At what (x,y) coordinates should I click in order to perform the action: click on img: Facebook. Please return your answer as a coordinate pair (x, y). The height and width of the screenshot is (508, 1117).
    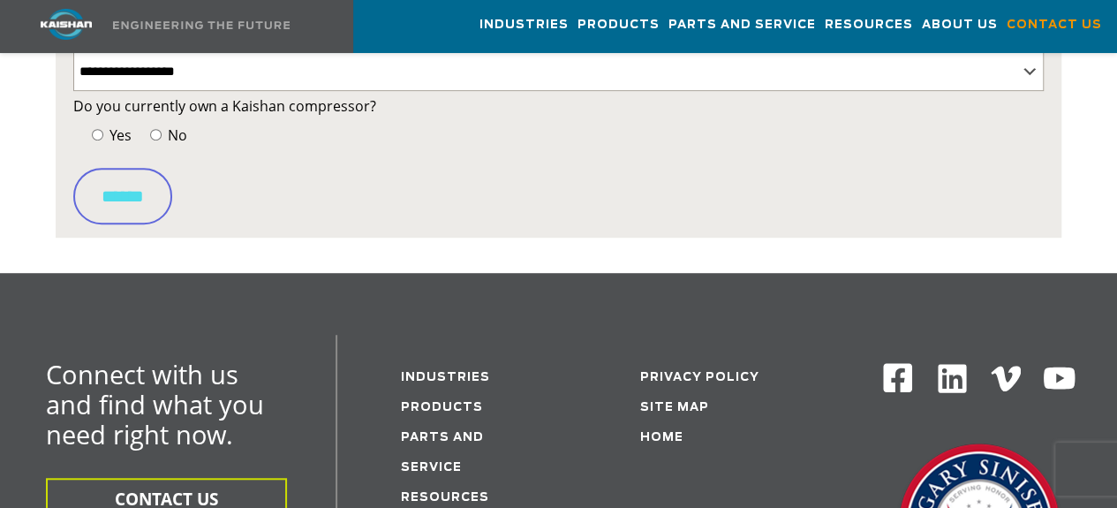
    Looking at the image, I should click on (897, 377).